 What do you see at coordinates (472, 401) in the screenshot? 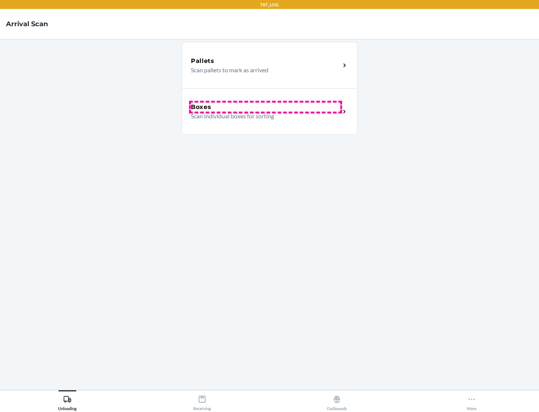
I see `div: More` at bounding box center [472, 401].